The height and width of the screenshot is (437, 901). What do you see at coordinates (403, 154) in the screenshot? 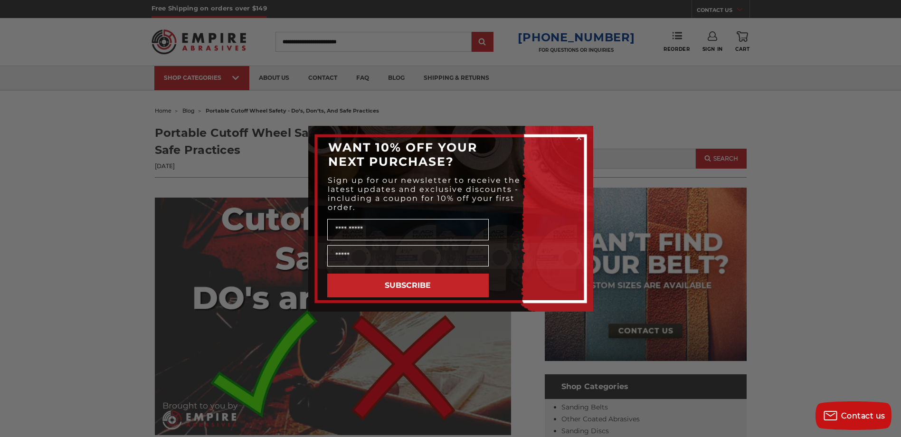
I see `span: WANT 10% OFF YOUR NEXT PURCHASE?` at bounding box center [403, 154].